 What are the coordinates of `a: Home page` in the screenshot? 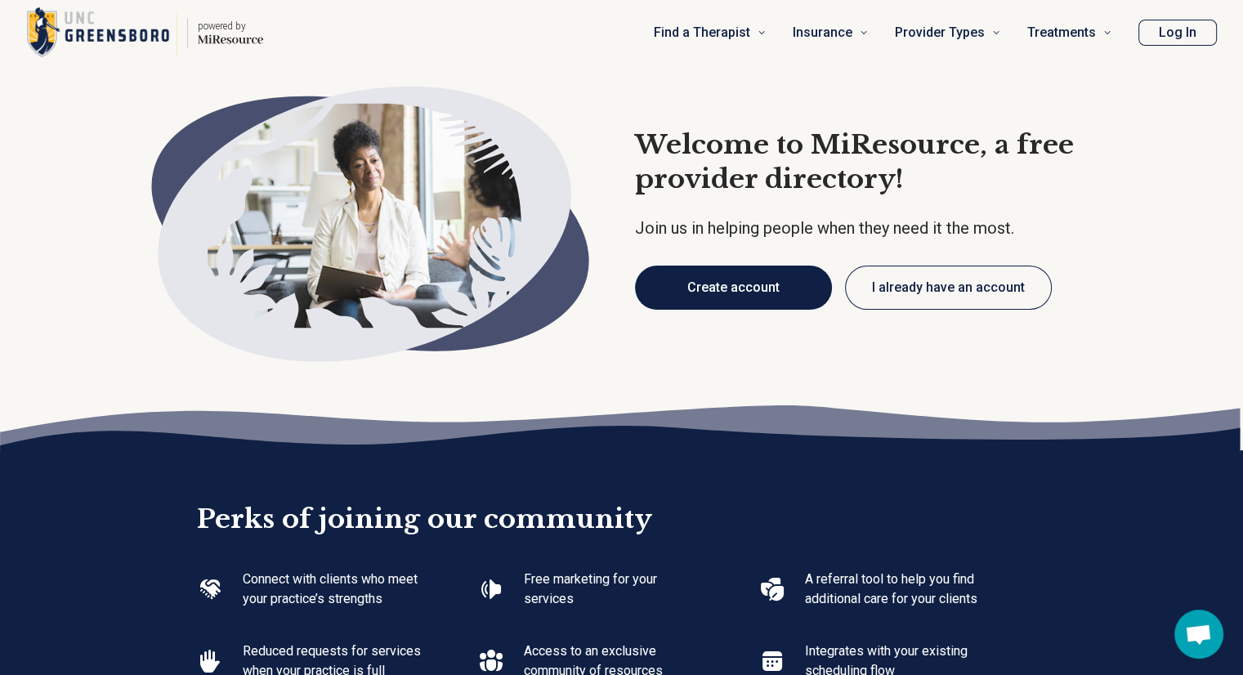 It's located at (145, 33).